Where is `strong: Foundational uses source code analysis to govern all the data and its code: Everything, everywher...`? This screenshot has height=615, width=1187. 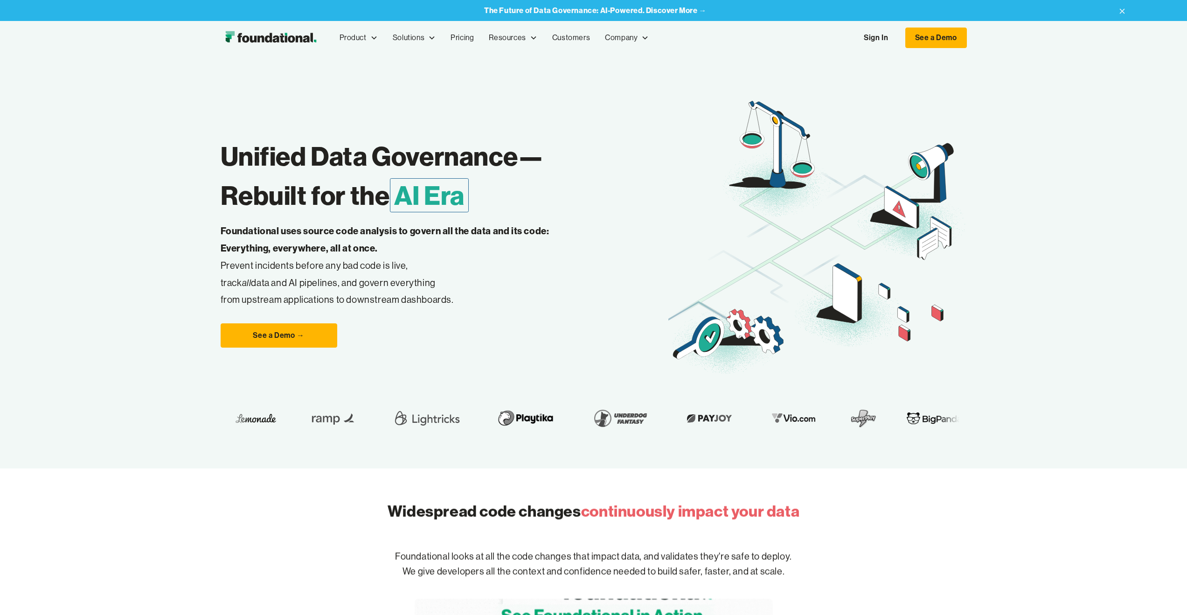 strong: Foundational uses source code analysis to govern all the data and its code: Everything, everywher... is located at coordinates (385, 239).